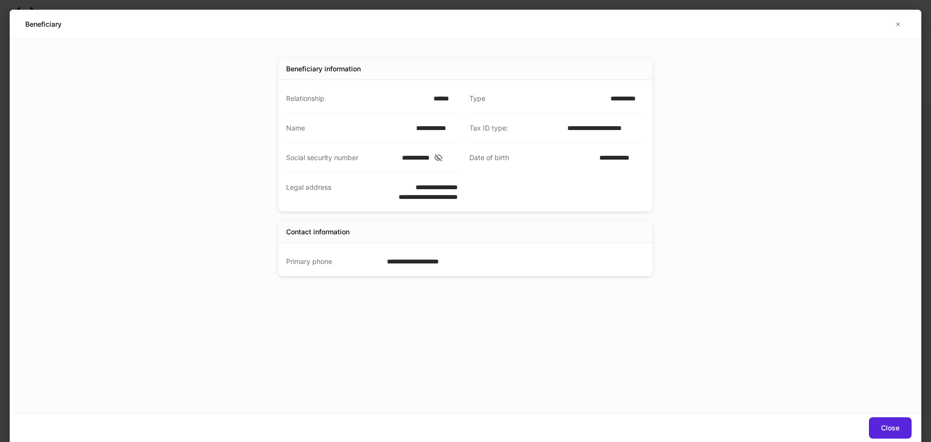 Image resolution: width=931 pixels, height=442 pixels. What do you see at coordinates (348, 128) in the screenshot?
I see `div: Name` at bounding box center [348, 128].